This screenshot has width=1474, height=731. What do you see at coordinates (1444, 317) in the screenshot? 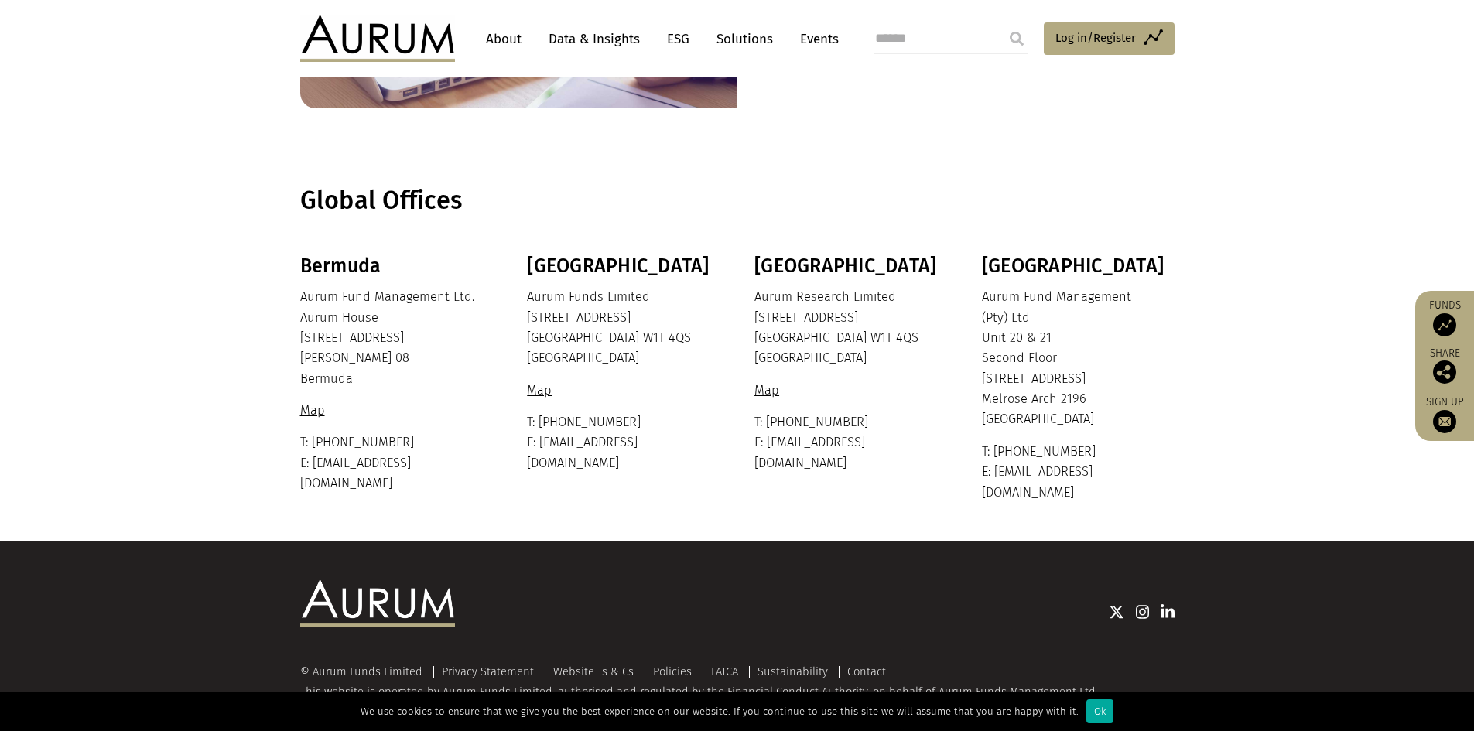
I see `a: Funds` at bounding box center [1444, 317].